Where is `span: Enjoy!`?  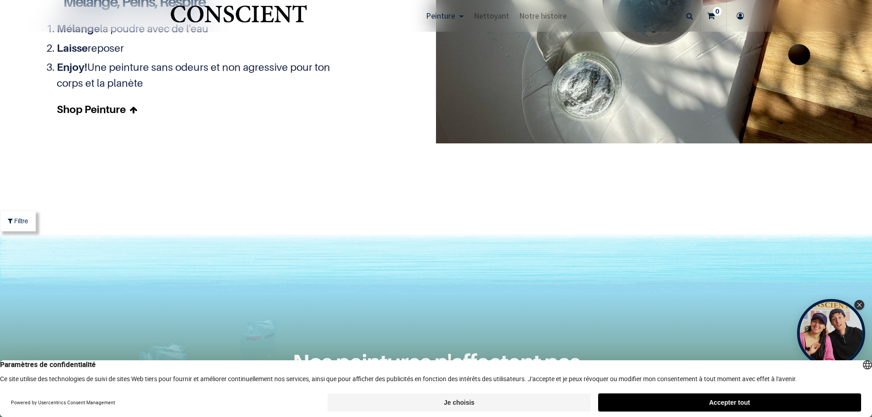
span: Enjoy! is located at coordinates (72, 67).